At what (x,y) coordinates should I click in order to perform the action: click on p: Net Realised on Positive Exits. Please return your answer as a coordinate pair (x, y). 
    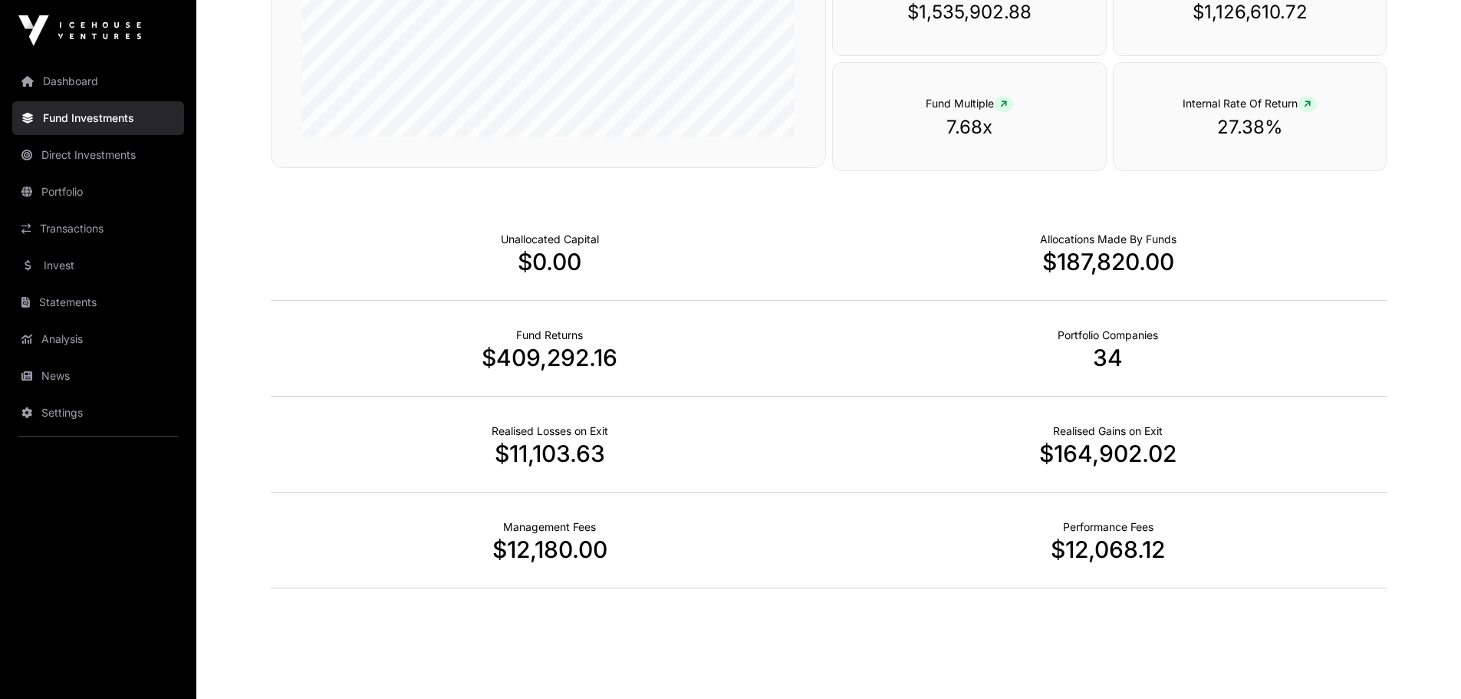
    Looking at the image, I should click on (1107, 431).